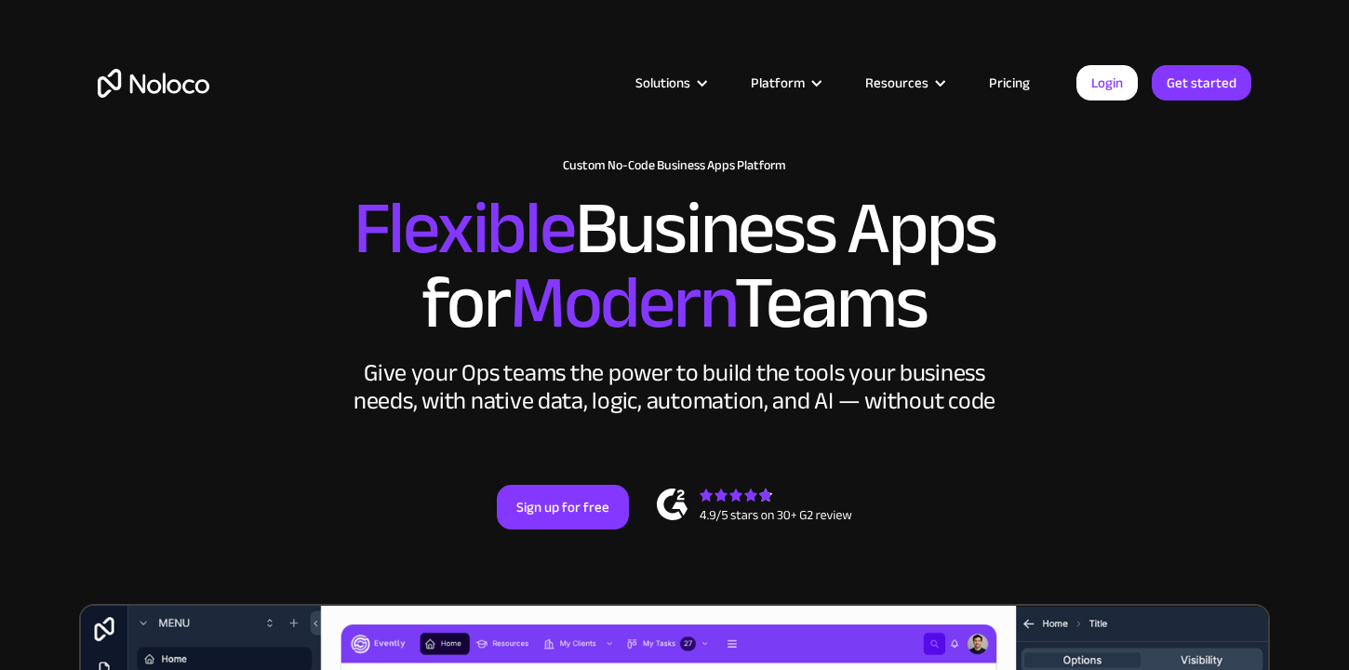 The image size is (1349, 670). I want to click on span: Modern, so click(622, 302).